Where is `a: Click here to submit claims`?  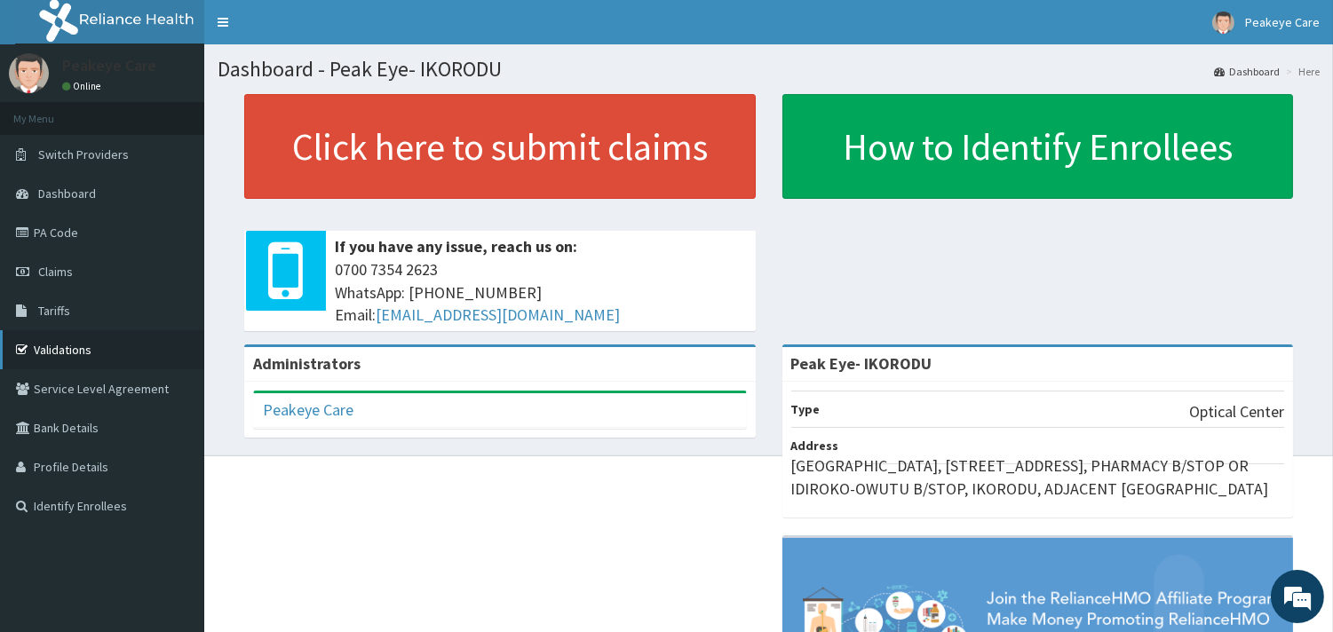
a: Click here to submit claims is located at coordinates (500, 146).